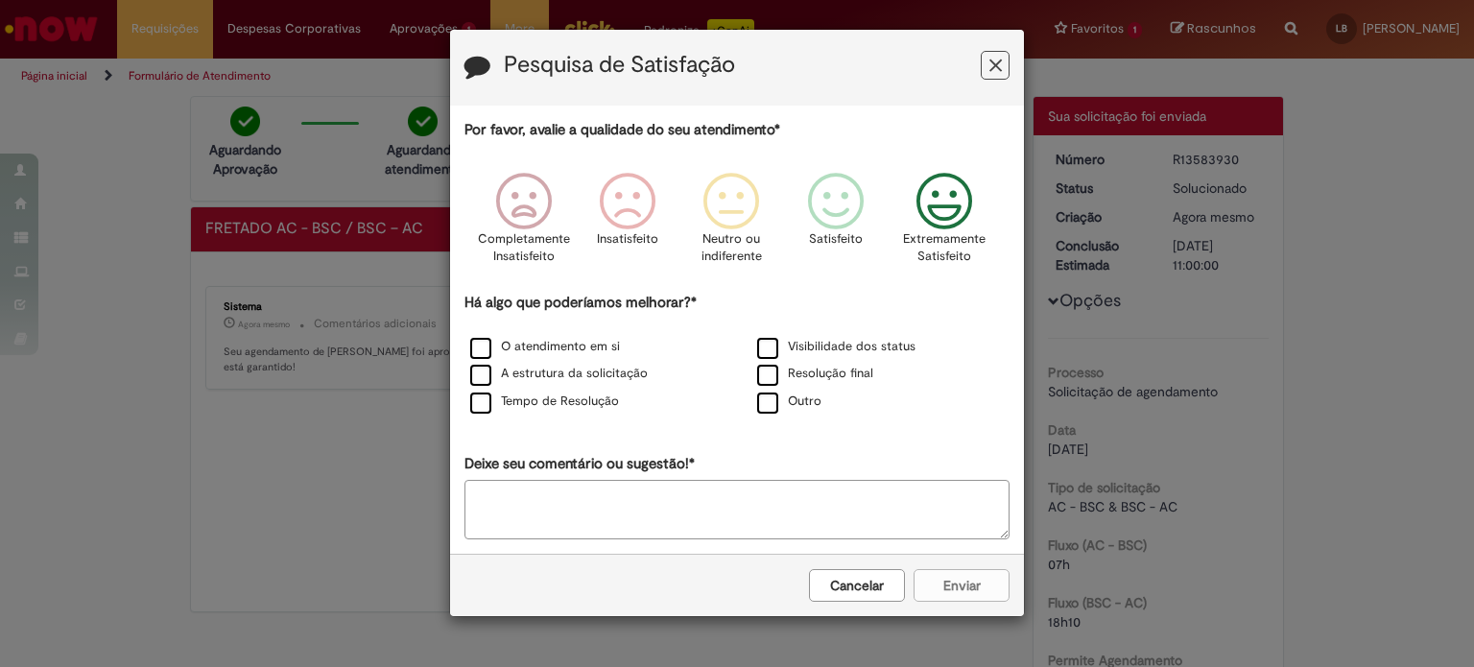 The image size is (1474, 667). I want to click on div: Completamente Insatisfeito, so click(524, 224).